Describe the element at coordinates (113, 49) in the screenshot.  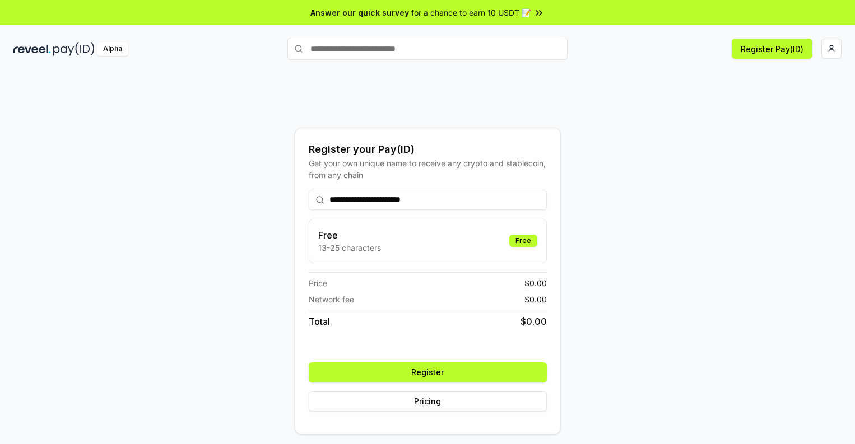
I see `div: Alpha` at that location.